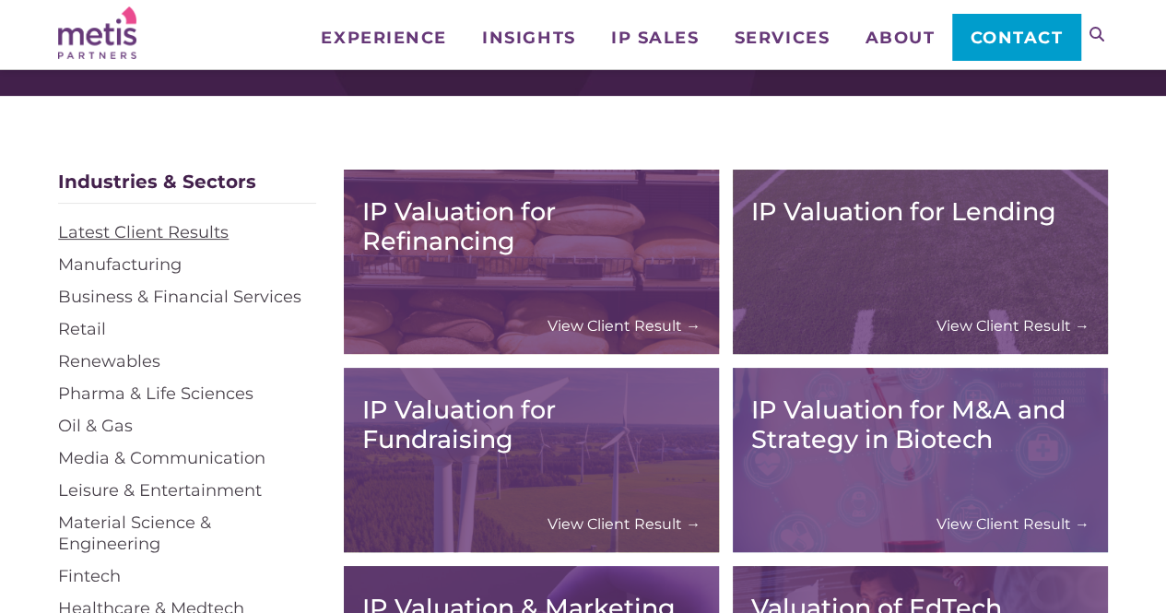 The image size is (1166, 613). What do you see at coordinates (120, 264) in the screenshot?
I see `a: Manufacturing` at bounding box center [120, 264].